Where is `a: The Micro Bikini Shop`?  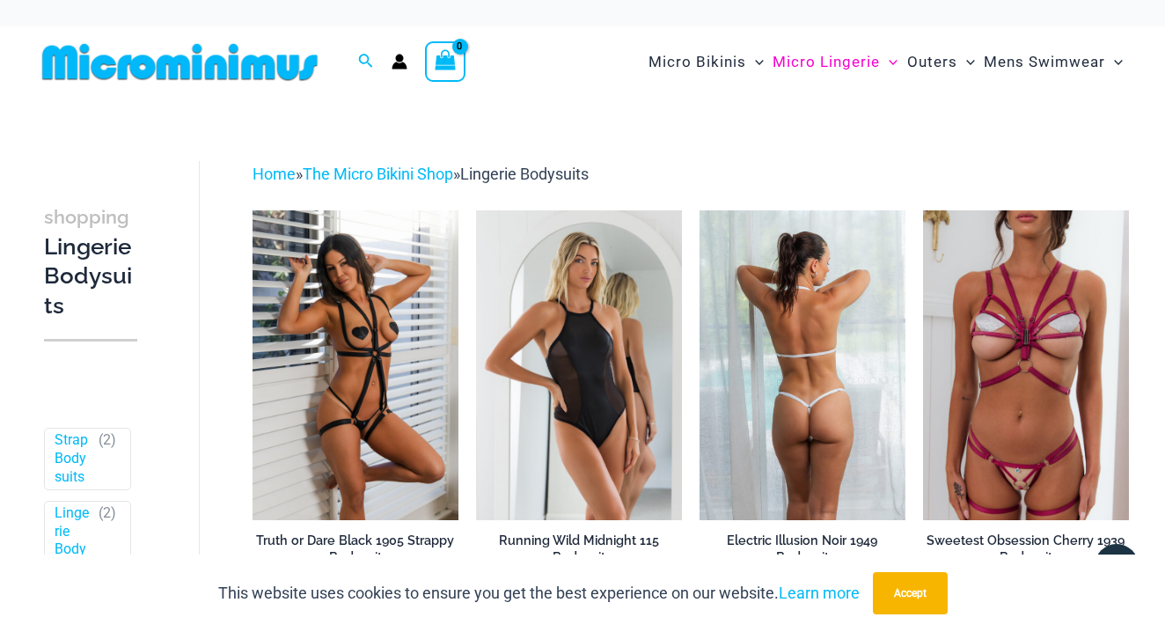 a: The Micro Bikini Shop is located at coordinates (378, 173).